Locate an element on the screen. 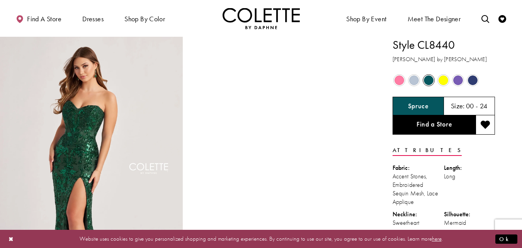 This screenshot has width=522, height=248. h5: 00 - 24 is located at coordinates (477, 106).